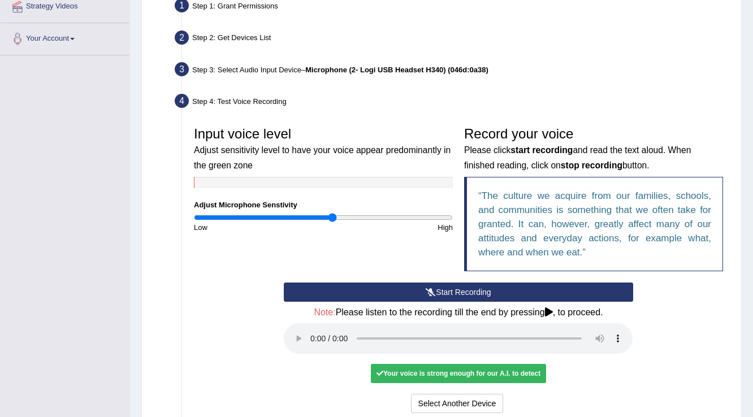  What do you see at coordinates (457, 404) in the screenshot?
I see `button: Select Another Device` at bounding box center [457, 404].